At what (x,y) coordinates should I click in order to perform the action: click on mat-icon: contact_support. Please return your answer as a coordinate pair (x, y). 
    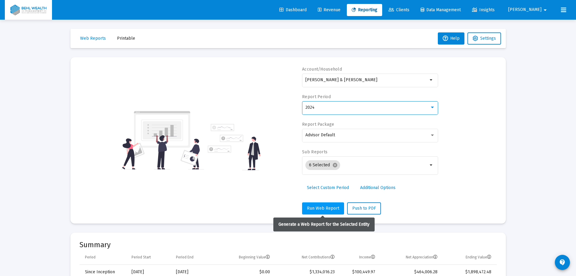
    Looking at the image, I should click on (563, 262).